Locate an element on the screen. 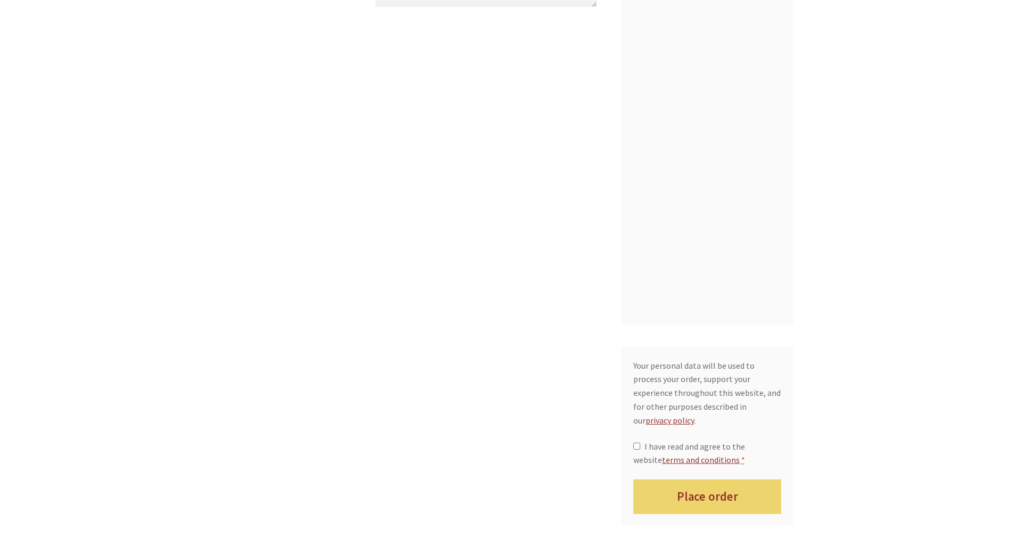 Image resolution: width=1021 pixels, height=539 pixels. span: I have read and agree to the website is located at coordinates (689, 453).